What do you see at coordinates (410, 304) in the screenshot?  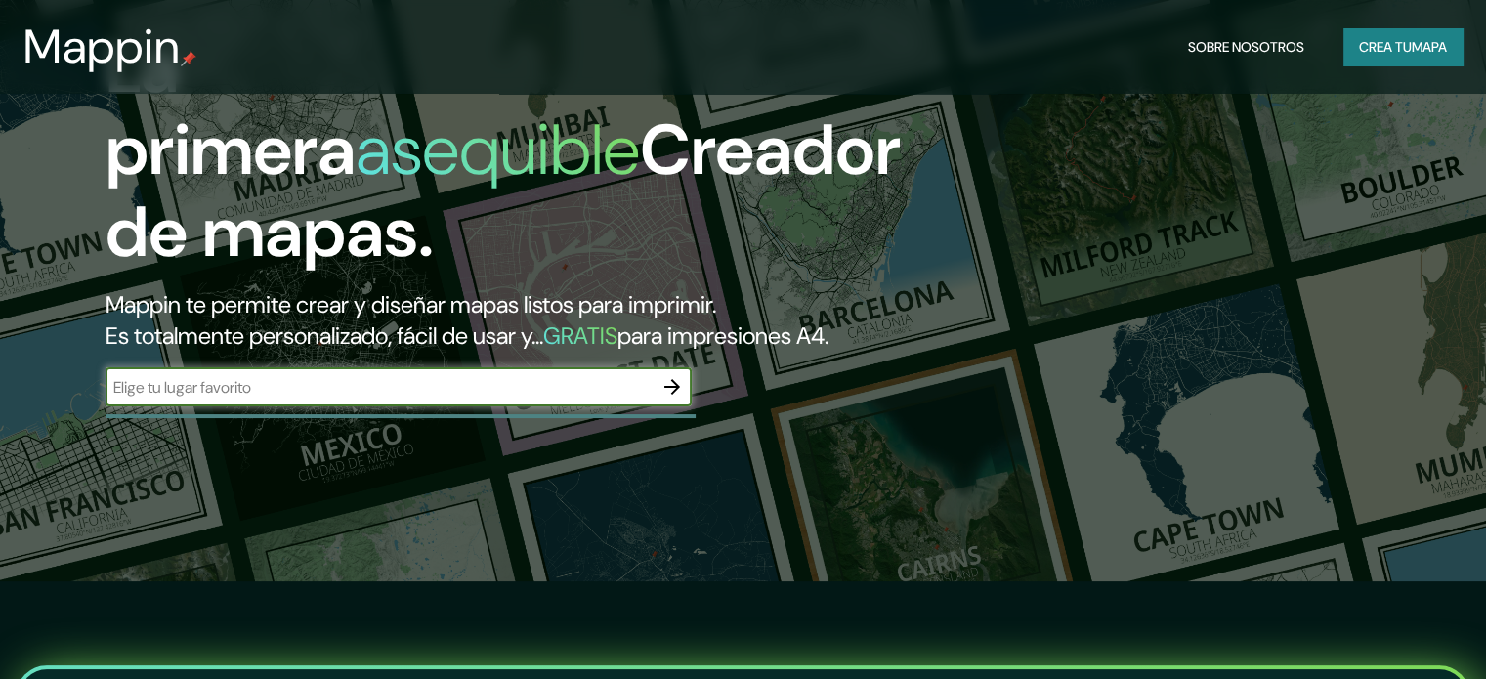 I see `font: Mappin te permite crear y diseñar mapas listos para imprimir.` at bounding box center [410, 304].